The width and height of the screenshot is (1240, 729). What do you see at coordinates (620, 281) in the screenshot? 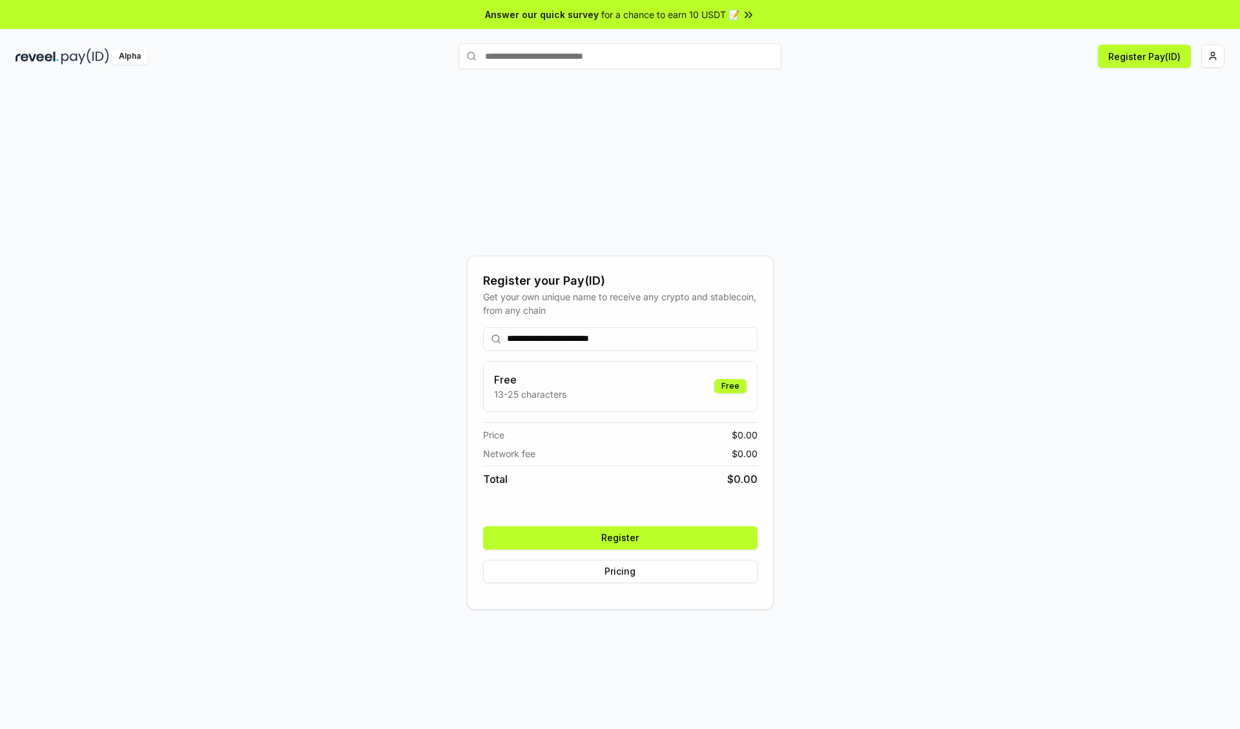
I see `div: Register your Pay(ID)` at bounding box center [620, 281].